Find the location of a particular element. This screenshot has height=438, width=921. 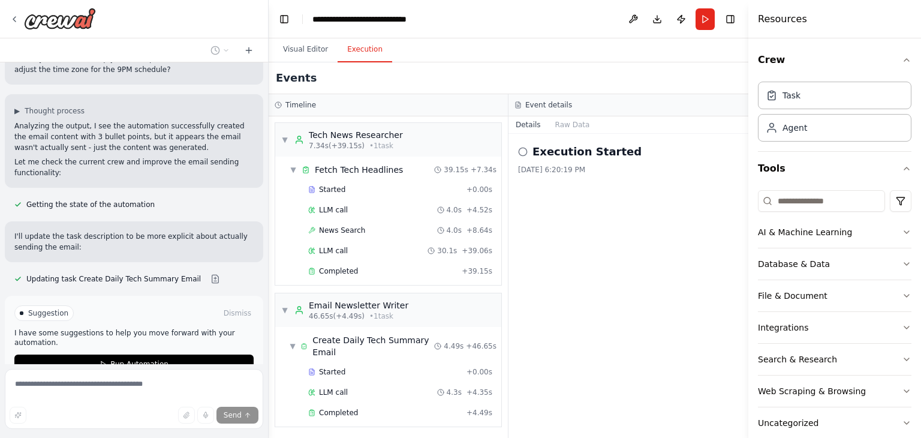

span: Suggestion is located at coordinates (48, 313).